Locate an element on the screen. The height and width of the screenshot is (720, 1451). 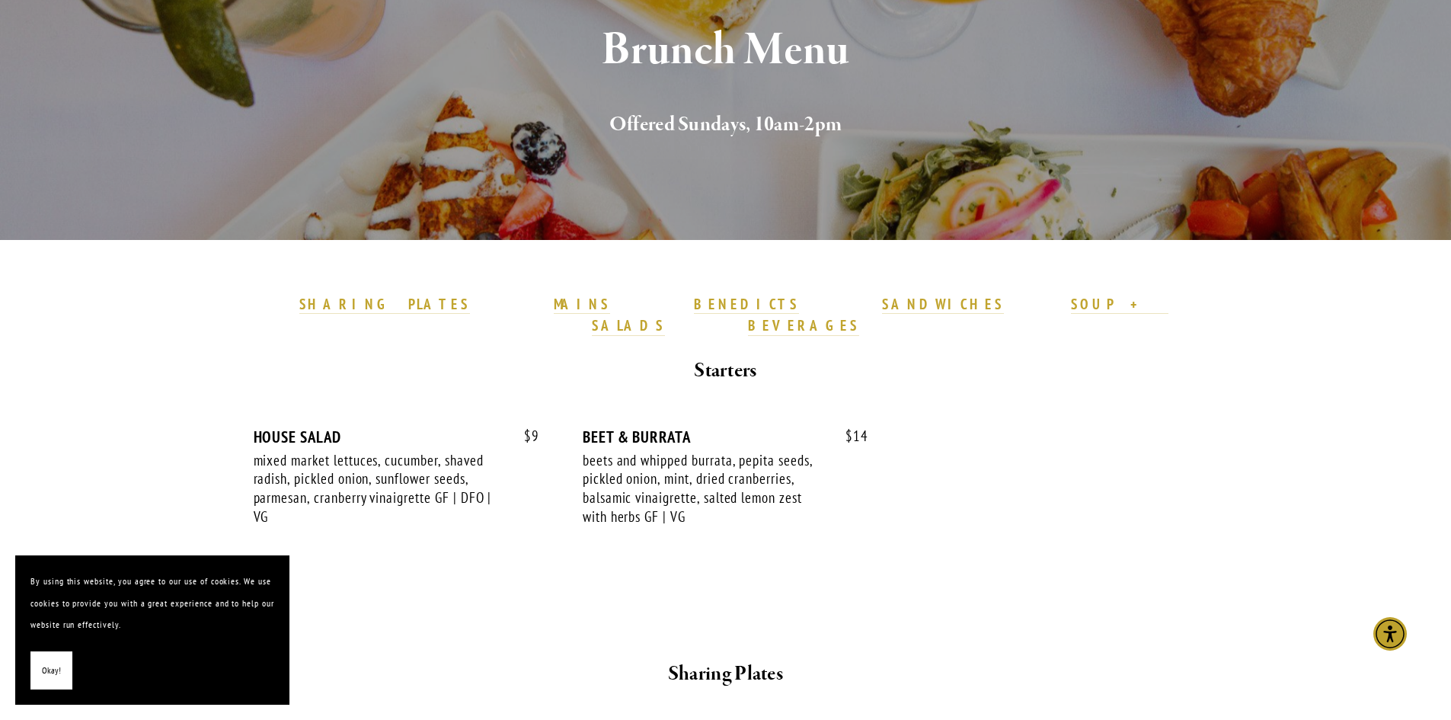
button: Okay! is located at coordinates (51, 670).